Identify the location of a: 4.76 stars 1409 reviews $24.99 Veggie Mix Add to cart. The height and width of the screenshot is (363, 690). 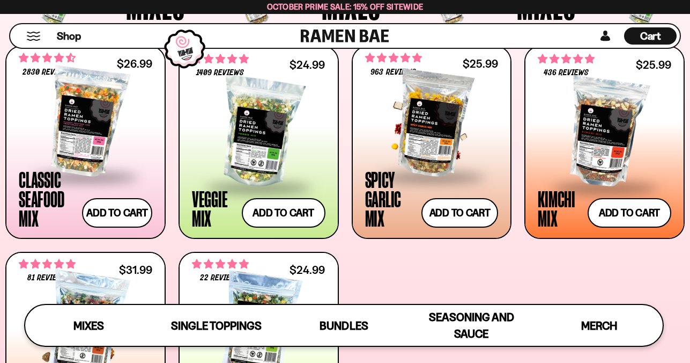
(259, 142).